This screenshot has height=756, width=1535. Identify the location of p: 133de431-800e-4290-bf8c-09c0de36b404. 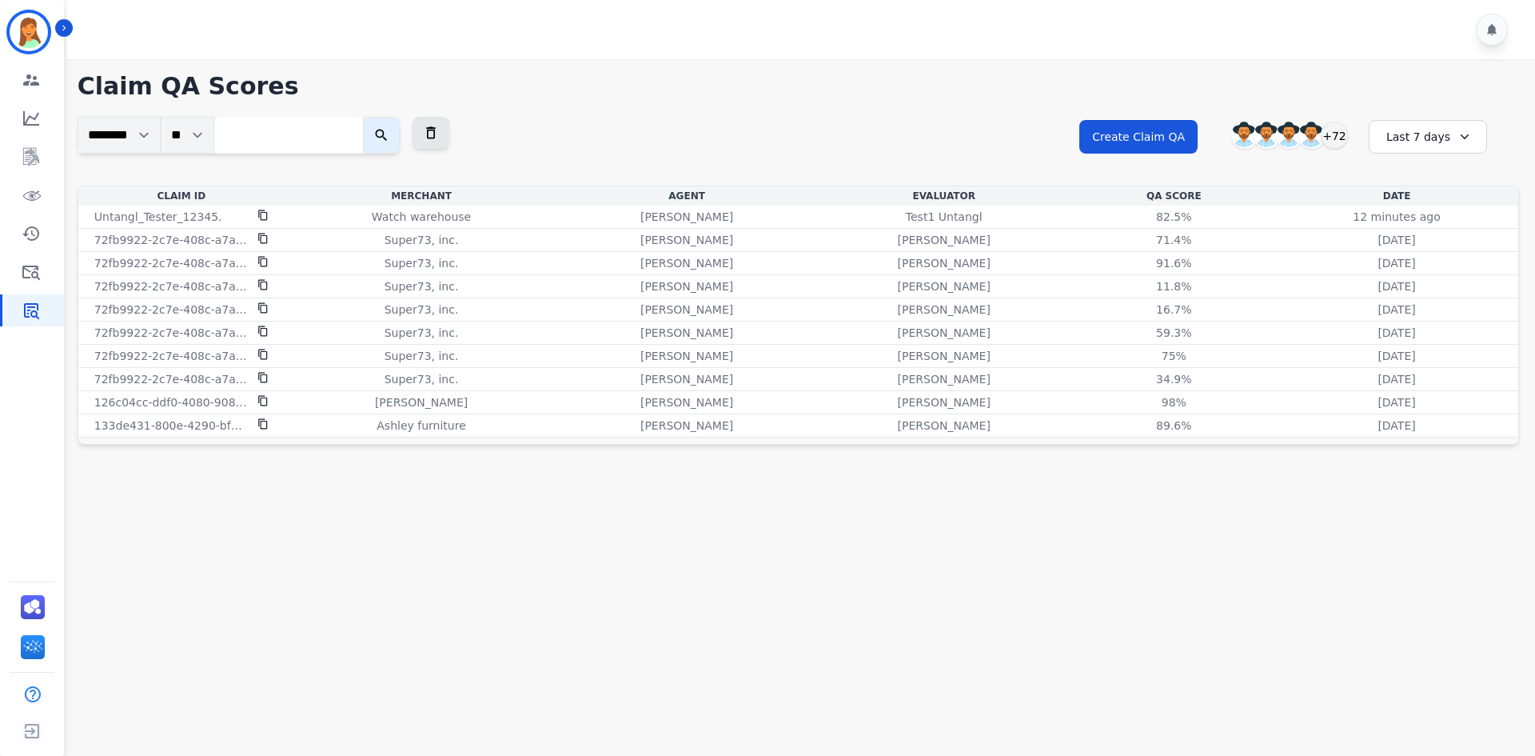
(171, 425).